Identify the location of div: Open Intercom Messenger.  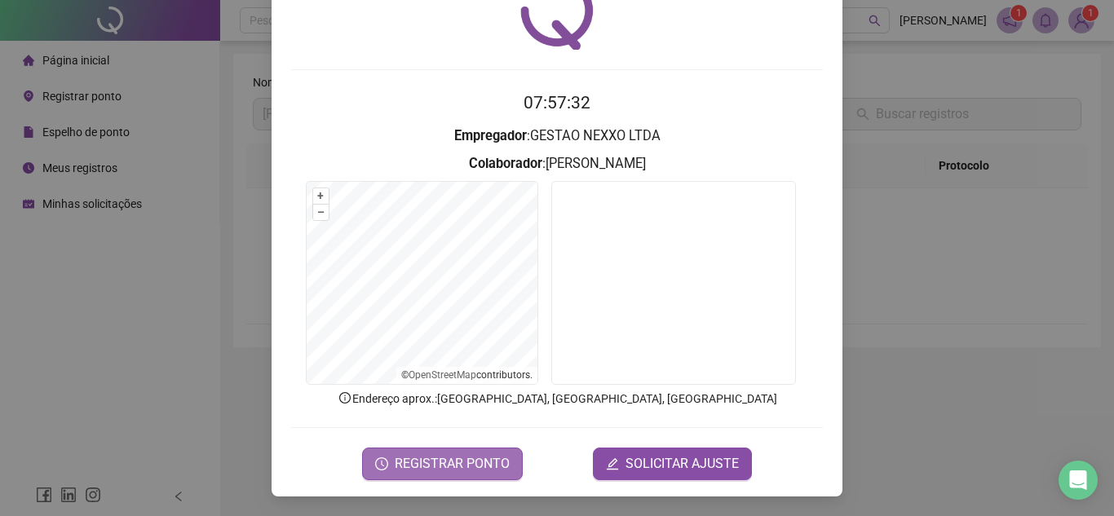
(1078, 480).